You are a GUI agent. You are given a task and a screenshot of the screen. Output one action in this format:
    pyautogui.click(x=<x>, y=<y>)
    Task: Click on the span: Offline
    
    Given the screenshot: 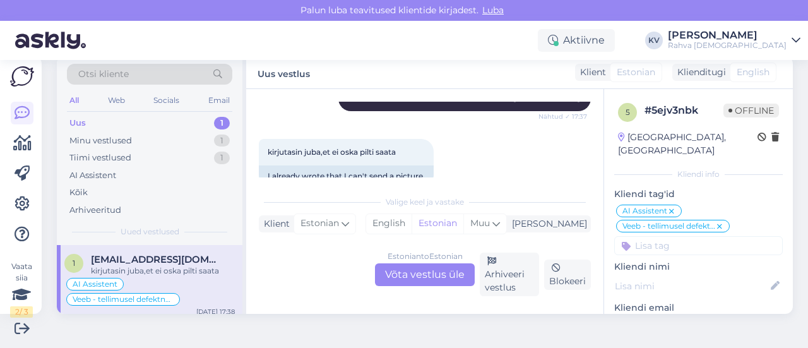 What is the action you would take?
    pyautogui.click(x=751, y=110)
    